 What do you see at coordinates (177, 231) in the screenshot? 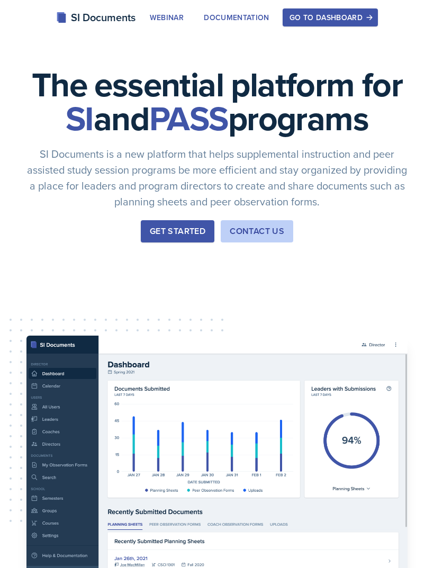
I see `div: Get Started` at bounding box center [177, 231].